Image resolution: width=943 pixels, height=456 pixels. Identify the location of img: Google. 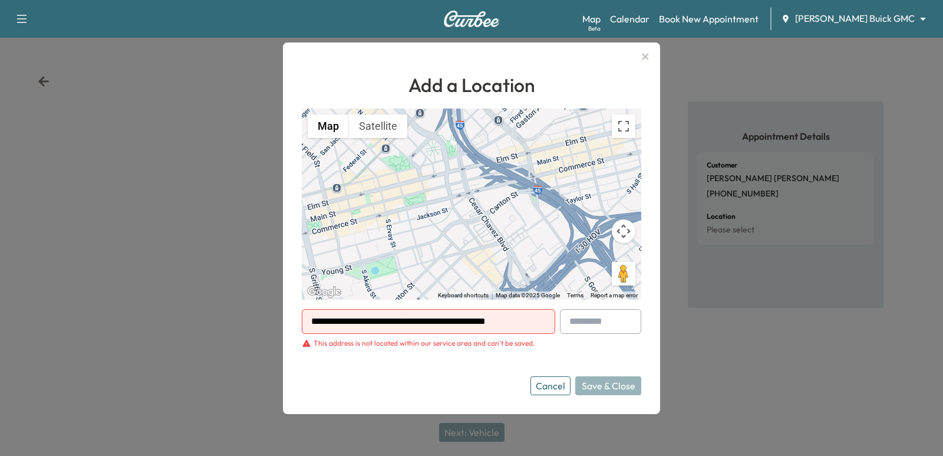
(324, 292).